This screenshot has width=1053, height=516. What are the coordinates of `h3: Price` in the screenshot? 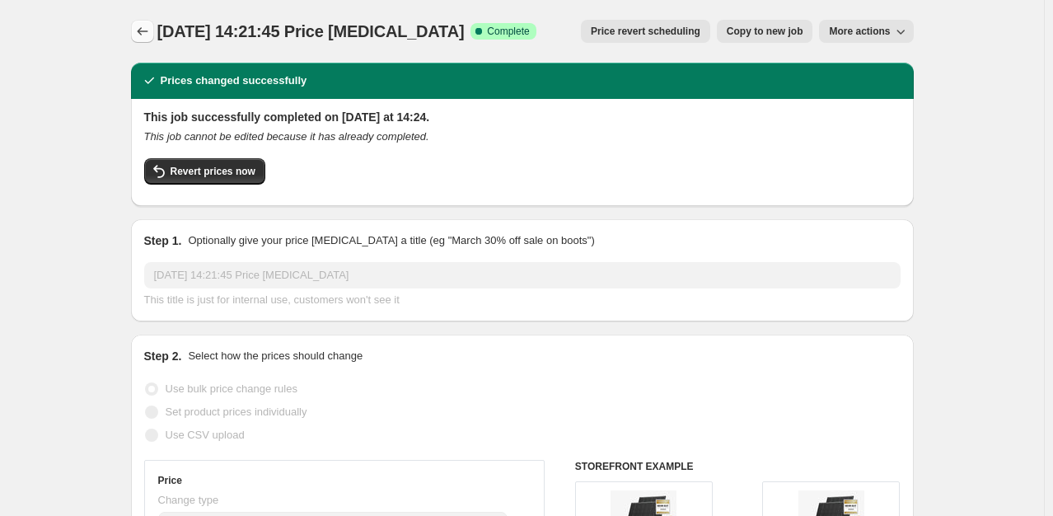 It's located at (170, 481).